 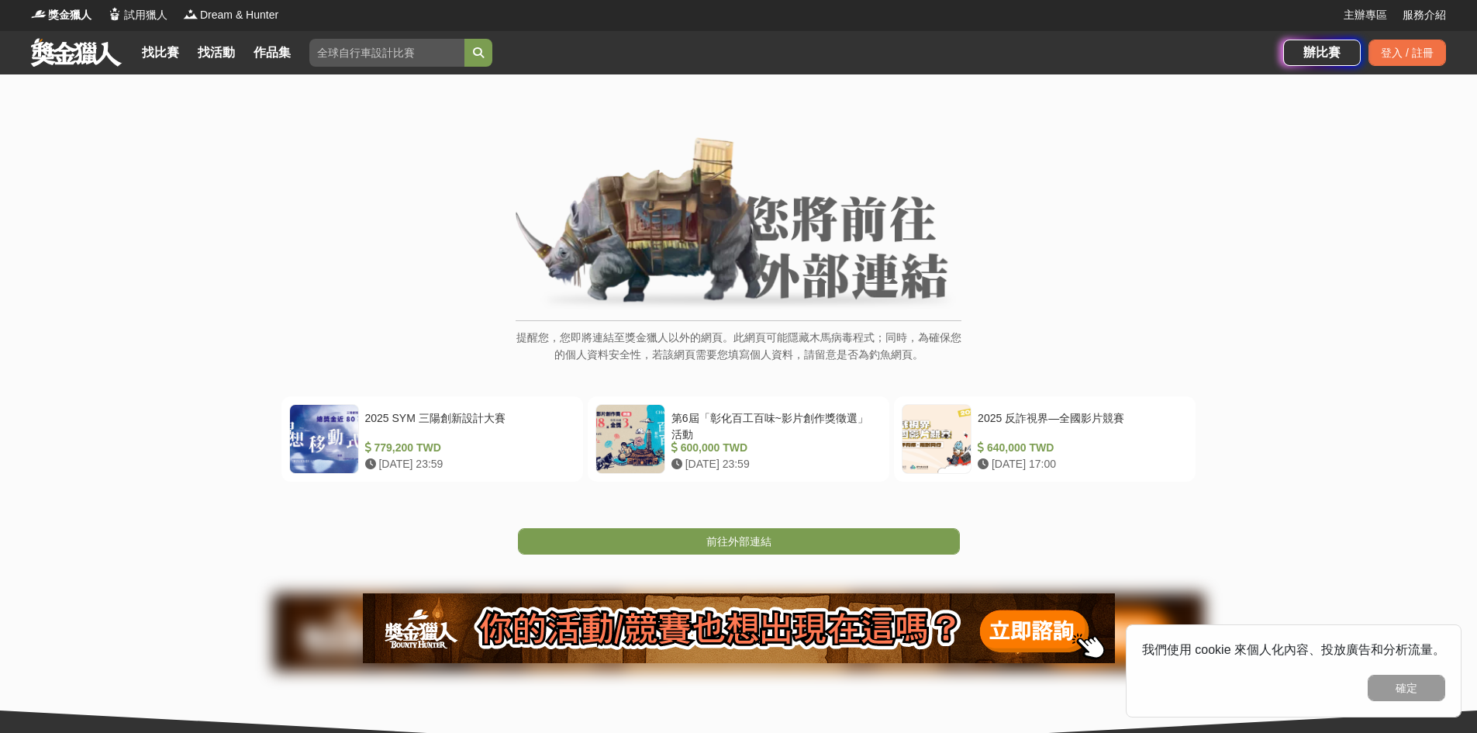 What do you see at coordinates (773, 447) in the screenshot?
I see `div: 600,000 TWD` at bounding box center [773, 447].